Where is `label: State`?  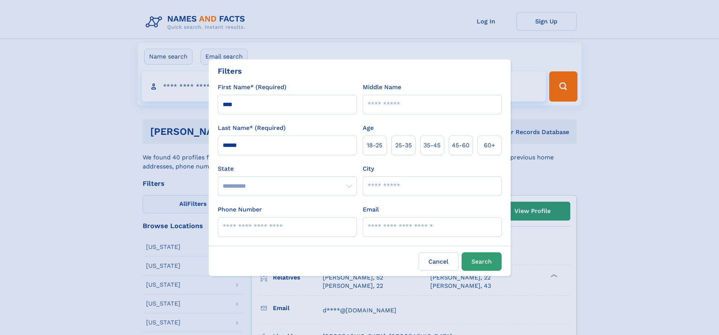
label: State is located at coordinates (287, 169).